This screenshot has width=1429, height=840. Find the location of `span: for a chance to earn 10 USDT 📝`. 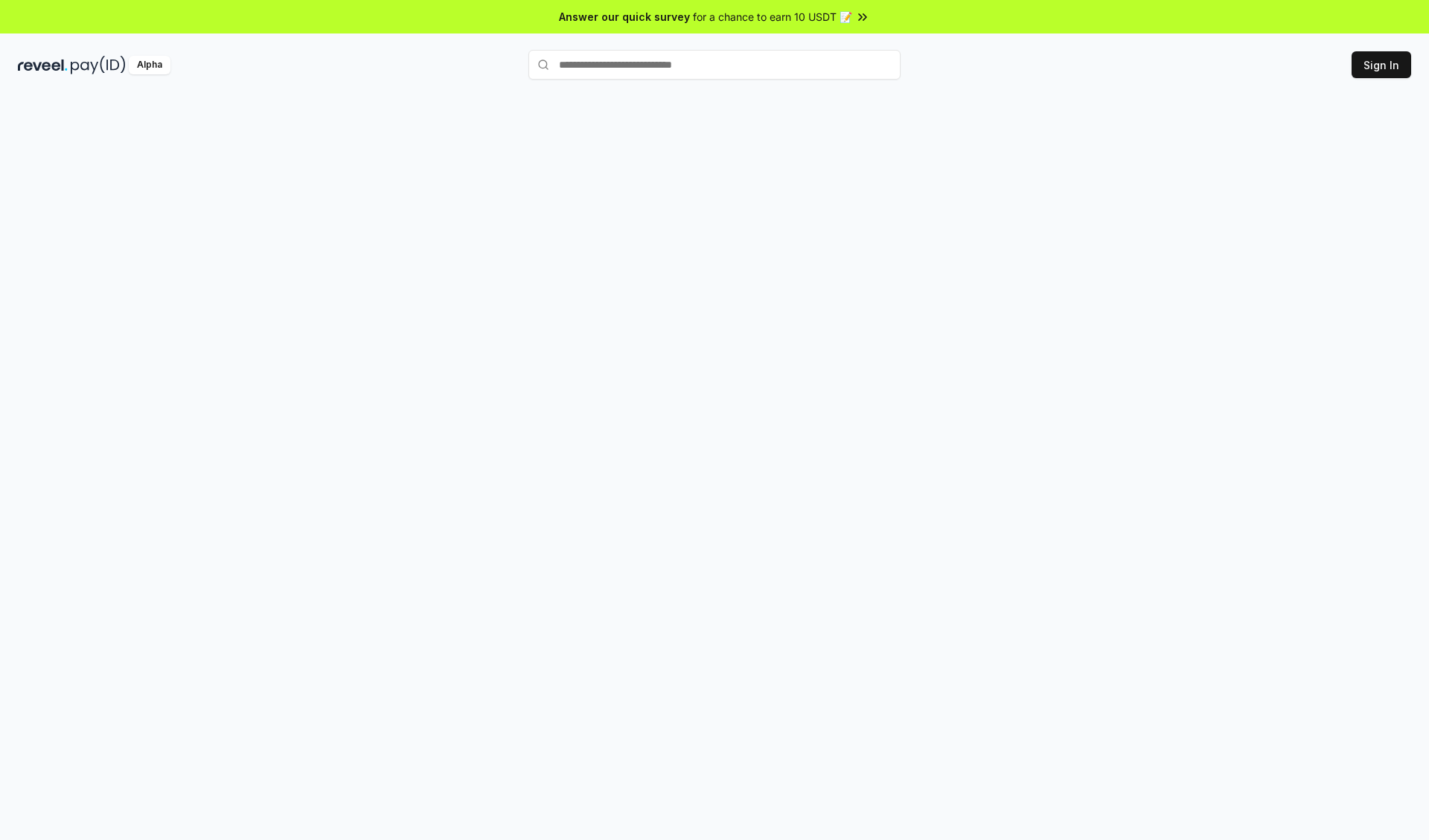

span: for a chance to earn 10 USDT 📝 is located at coordinates (773, 16).